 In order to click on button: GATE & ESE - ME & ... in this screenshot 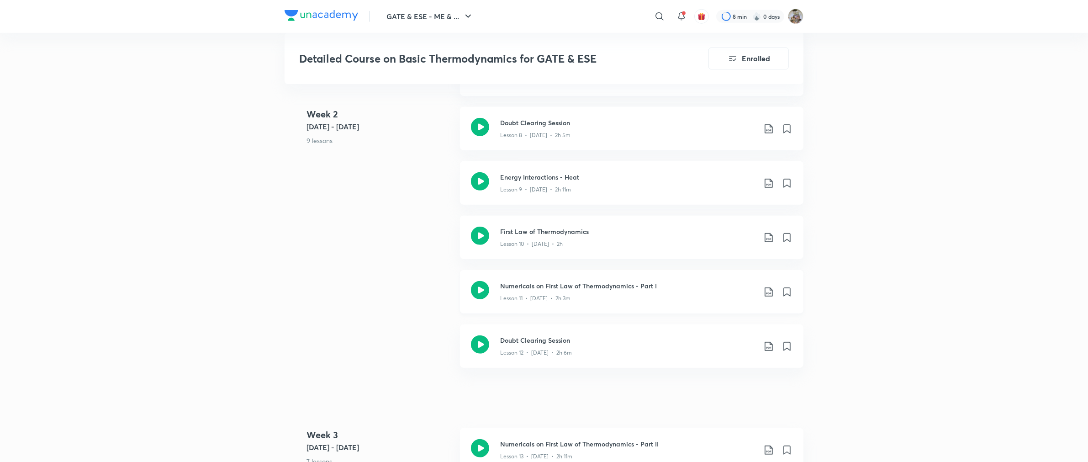, I will do `click(430, 16)`.